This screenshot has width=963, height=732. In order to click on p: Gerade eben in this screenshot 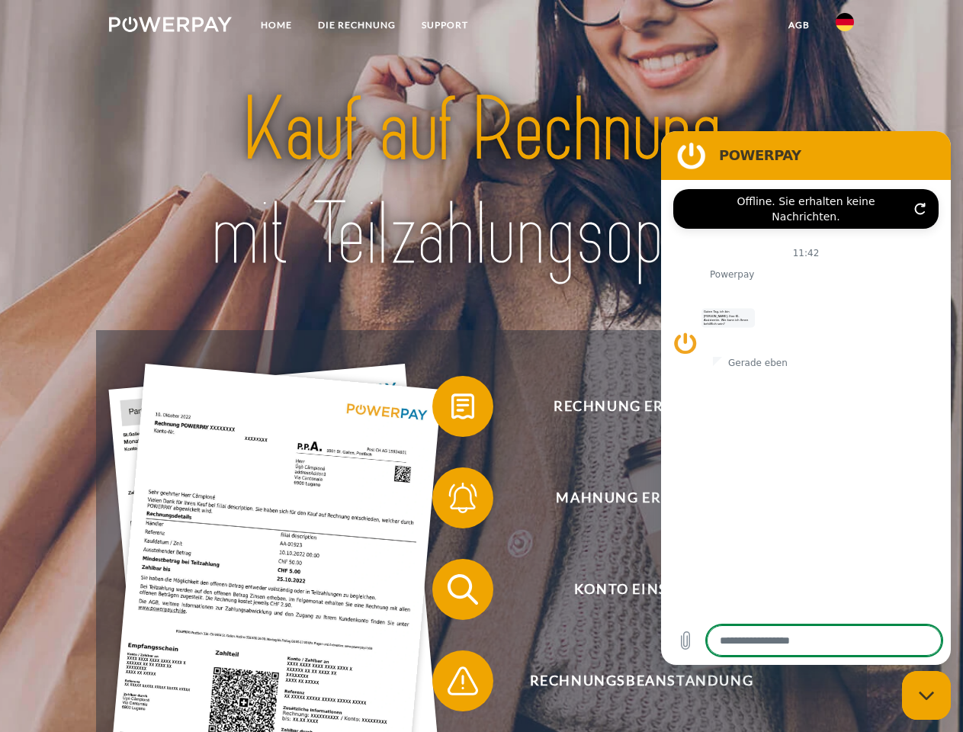, I will do `click(97, 232)`.